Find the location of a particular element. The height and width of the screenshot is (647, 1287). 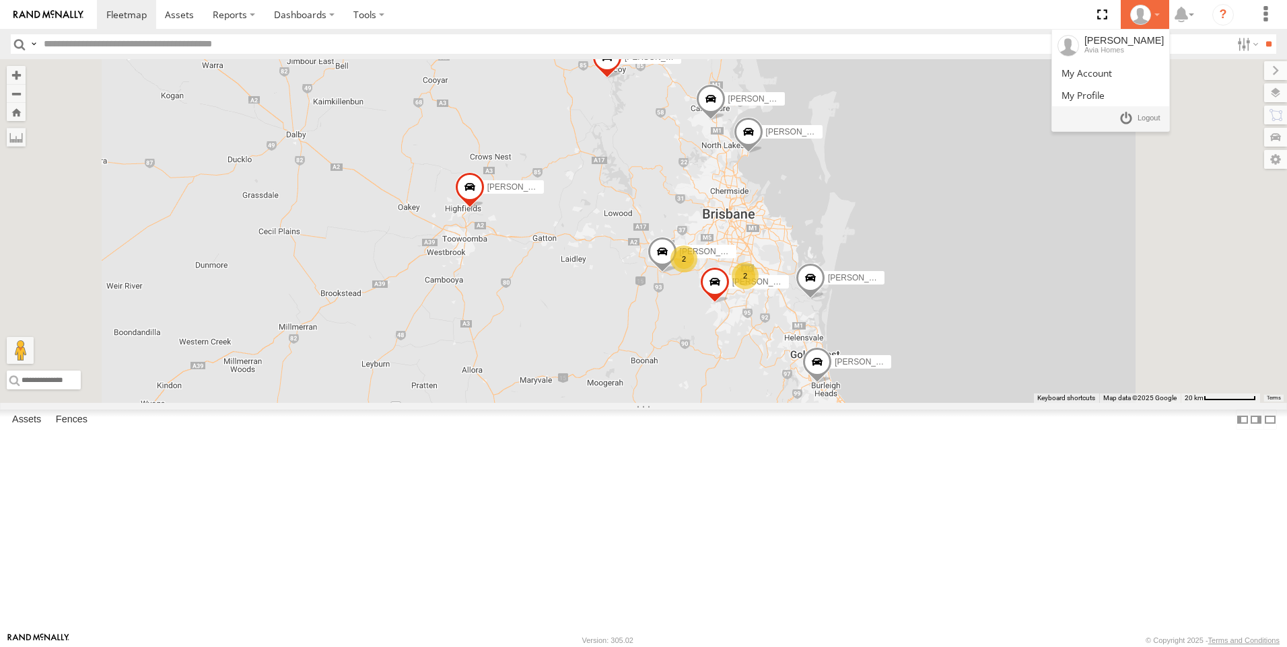

label: Dock Summary Table to the Right is located at coordinates (1256, 419).